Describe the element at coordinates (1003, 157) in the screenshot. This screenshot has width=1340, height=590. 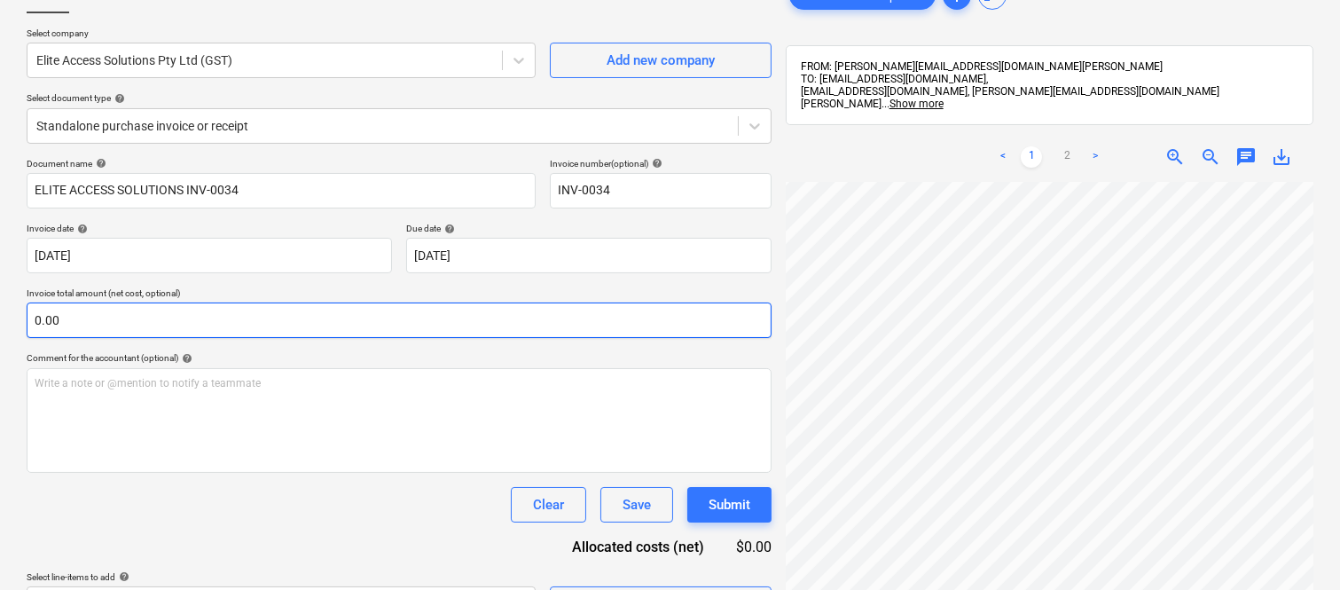
I see `a: Previous page` at that location.